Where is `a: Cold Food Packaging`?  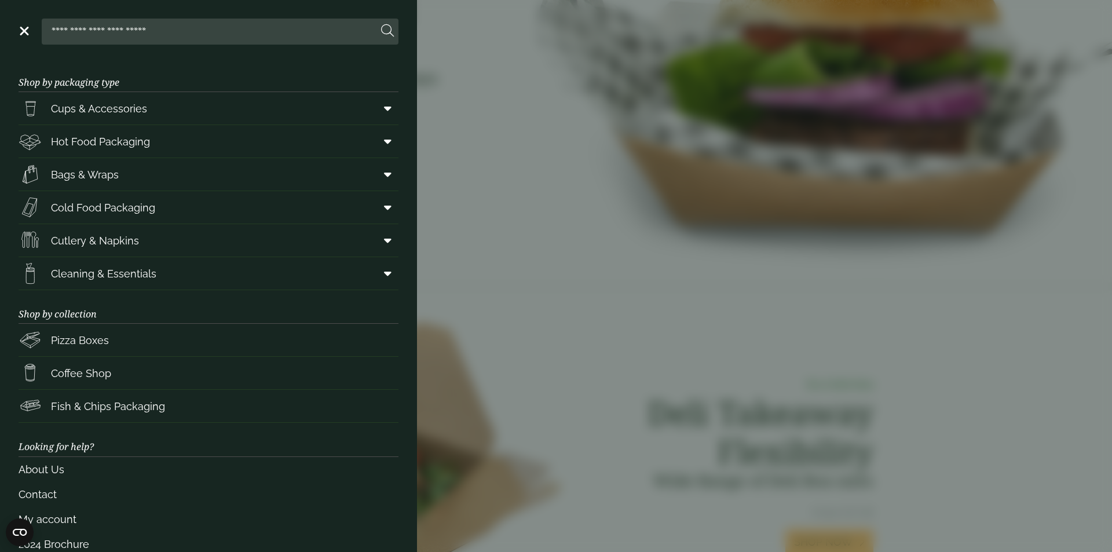 a: Cold Food Packaging is located at coordinates (208, 207).